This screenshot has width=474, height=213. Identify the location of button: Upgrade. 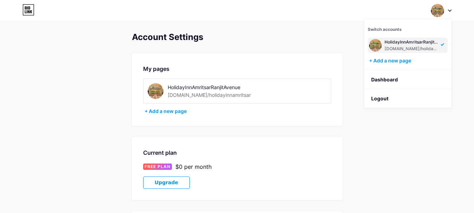
(166, 182).